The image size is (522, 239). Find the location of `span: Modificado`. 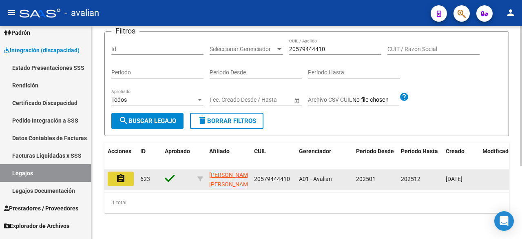

span: Modificado is located at coordinates (497, 151).